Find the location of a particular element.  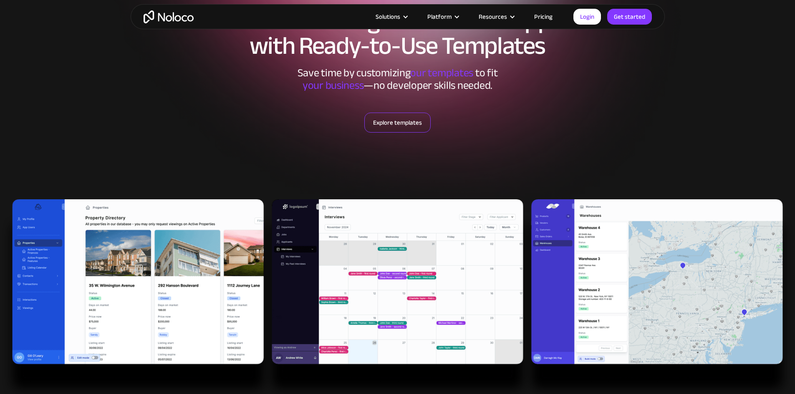

a: home is located at coordinates (169, 17).